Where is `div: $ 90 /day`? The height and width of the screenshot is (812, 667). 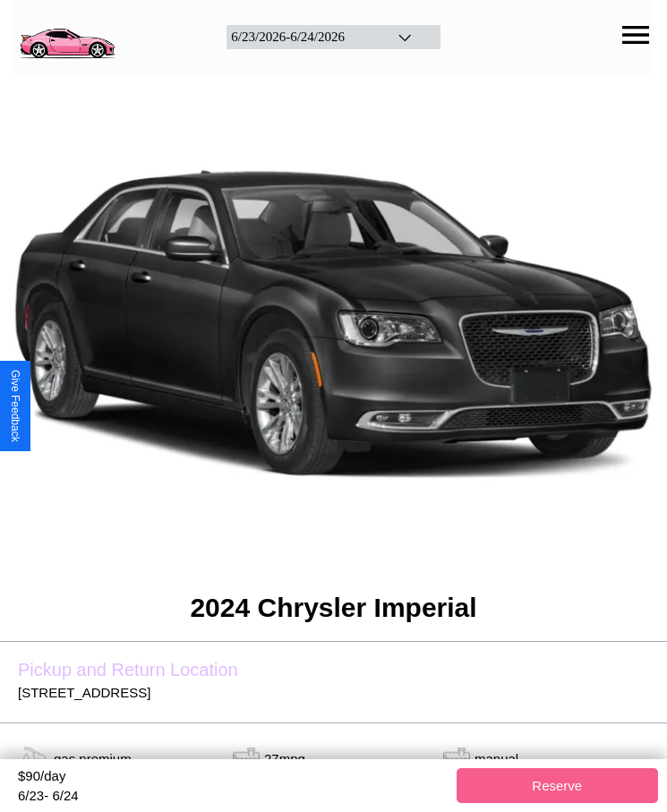
div: $ 90 /day is located at coordinates (233, 778).